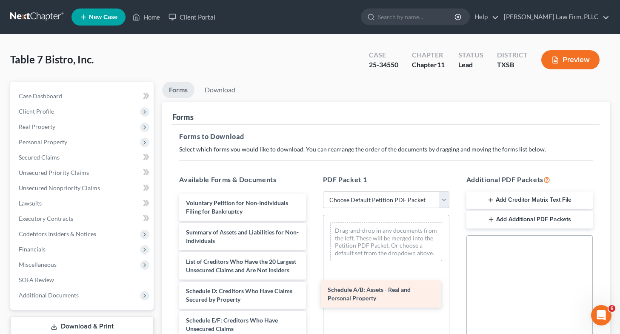  Describe the element at coordinates (530, 180) in the screenshot. I see `h5: Additional PDF Packets` at that location.